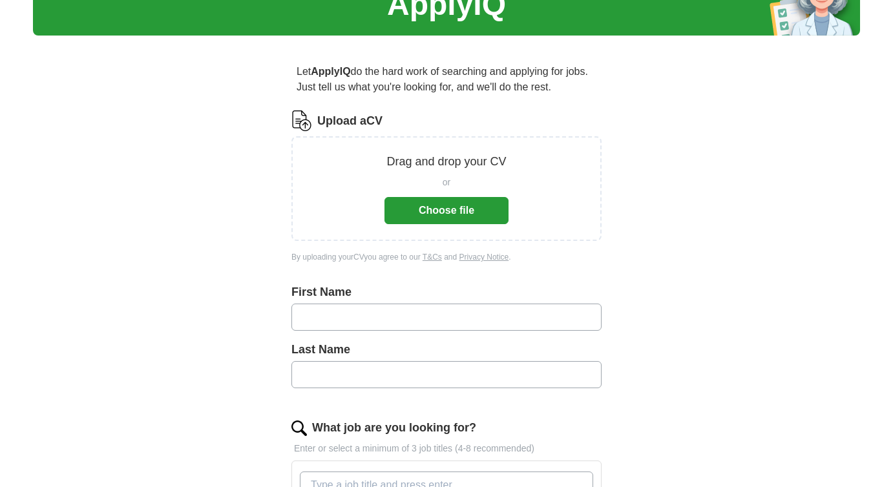 This screenshot has height=487, width=893. Describe the element at coordinates (330, 71) in the screenshot. I see `strong: ApplyIQ` at that location.